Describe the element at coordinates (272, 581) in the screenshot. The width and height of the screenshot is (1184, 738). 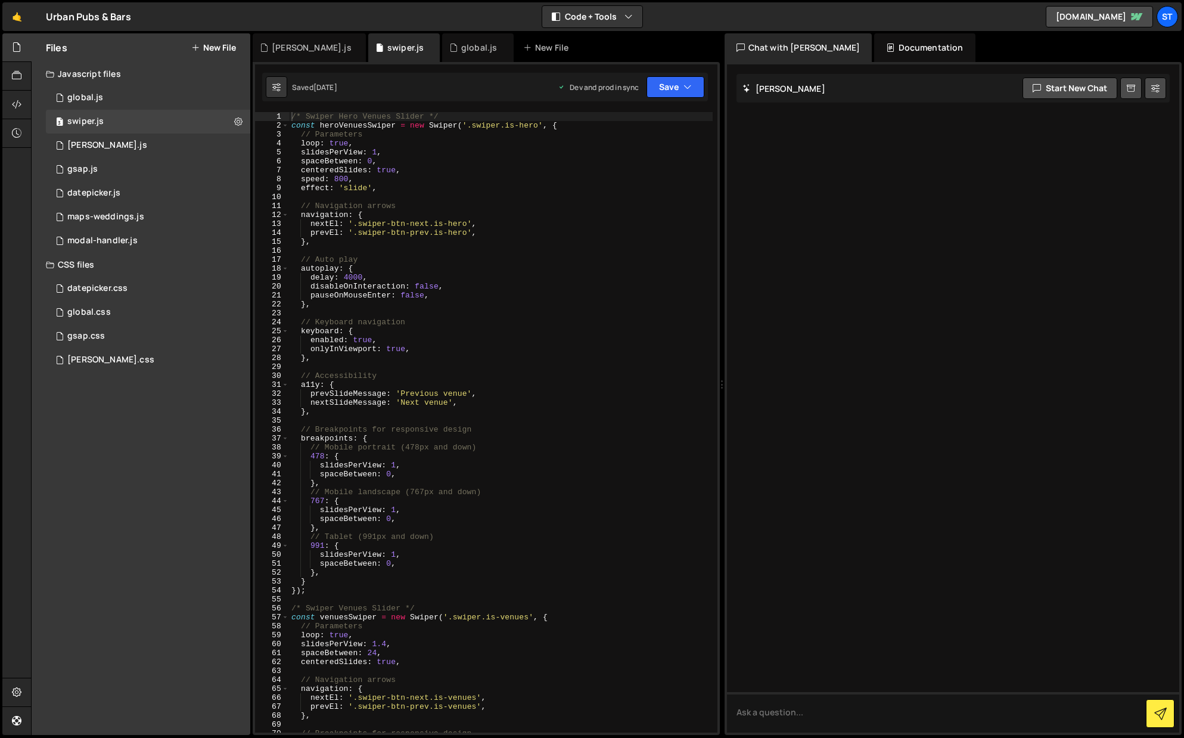
I see `div: 53` at that location.